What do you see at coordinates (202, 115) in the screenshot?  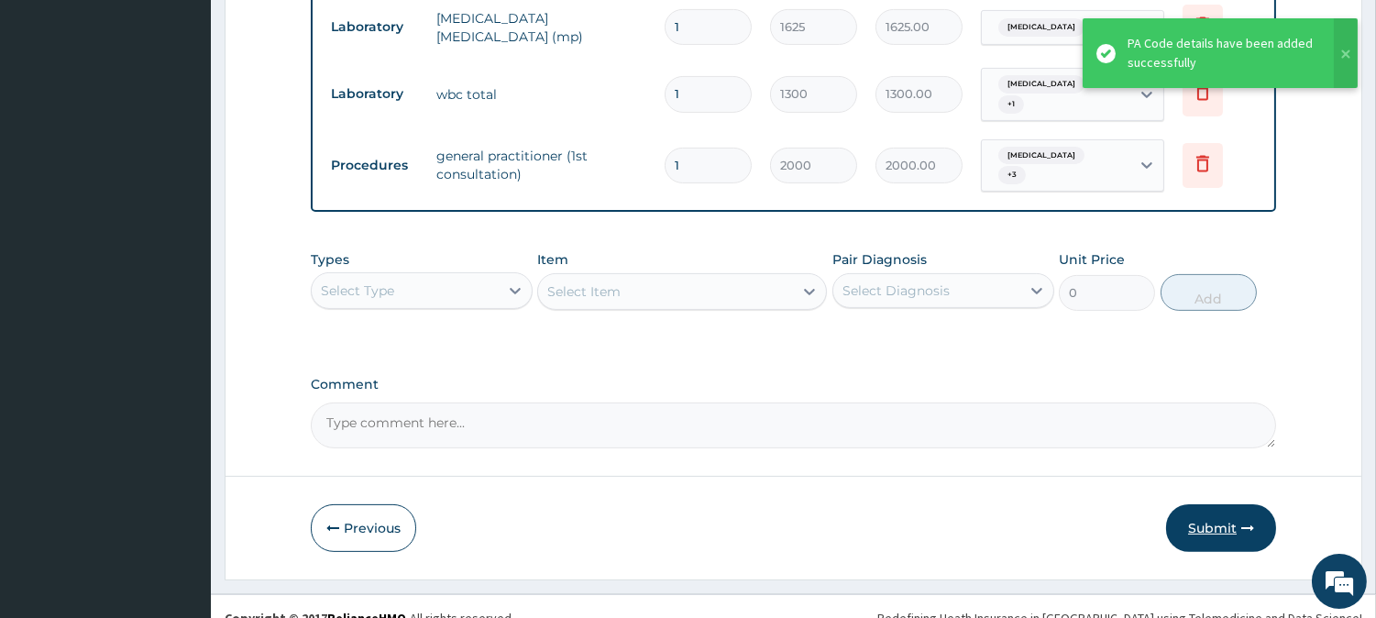 I see `div: Chat with us now` at bounding box center [202, 115].